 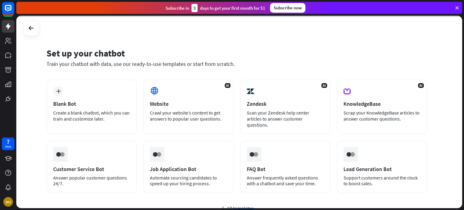 I want to click on div: Subscribe now, so click(x=288, y=8).